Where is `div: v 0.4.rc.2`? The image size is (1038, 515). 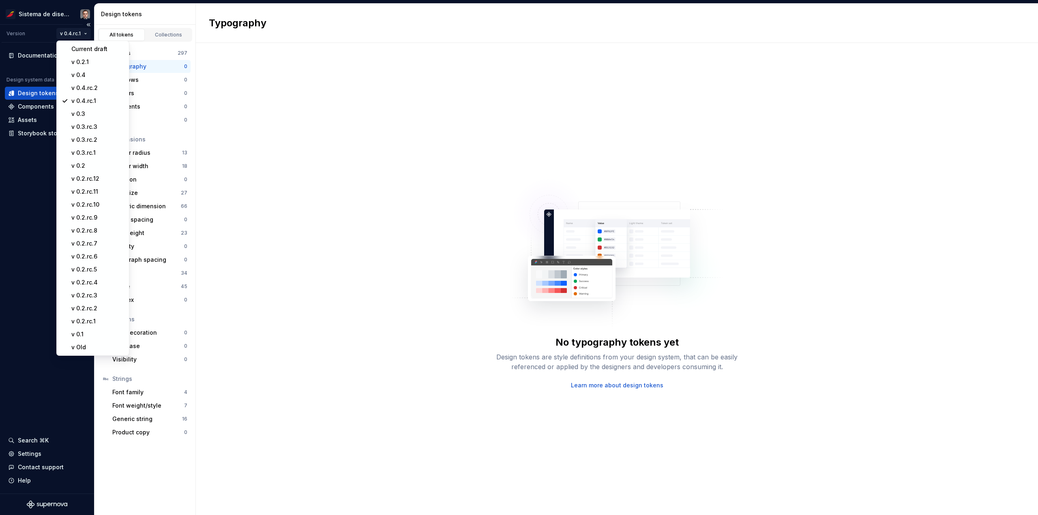 div: v 0.4.rc.2 is located at coordinates (98, 88).